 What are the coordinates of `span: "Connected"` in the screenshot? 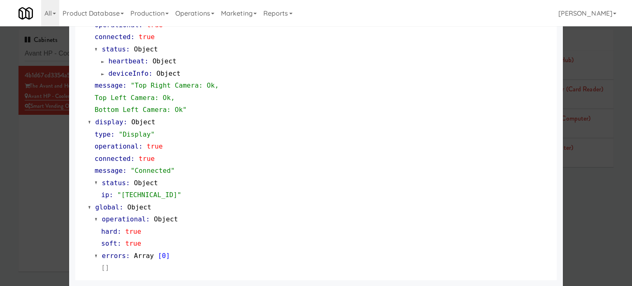 It's located at (153, 170).